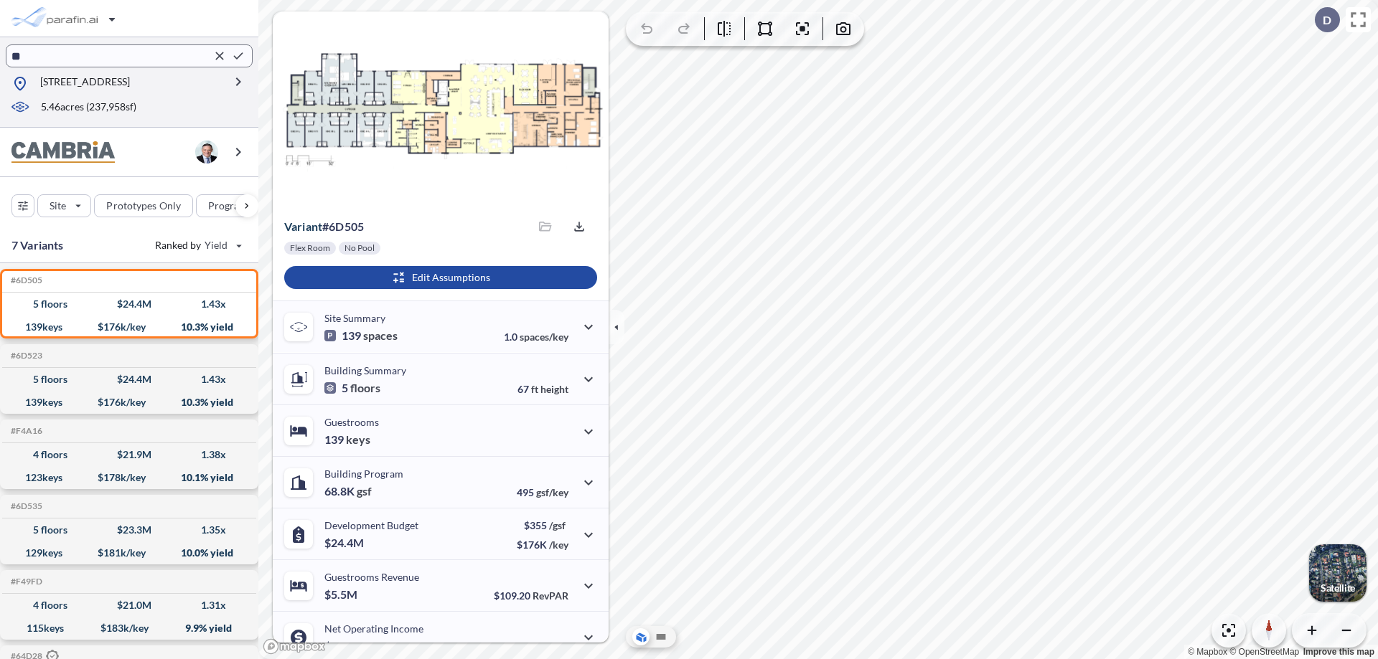 This screenshot has width=1378, height=659. I want to click on p: $355, so click(542, 525).